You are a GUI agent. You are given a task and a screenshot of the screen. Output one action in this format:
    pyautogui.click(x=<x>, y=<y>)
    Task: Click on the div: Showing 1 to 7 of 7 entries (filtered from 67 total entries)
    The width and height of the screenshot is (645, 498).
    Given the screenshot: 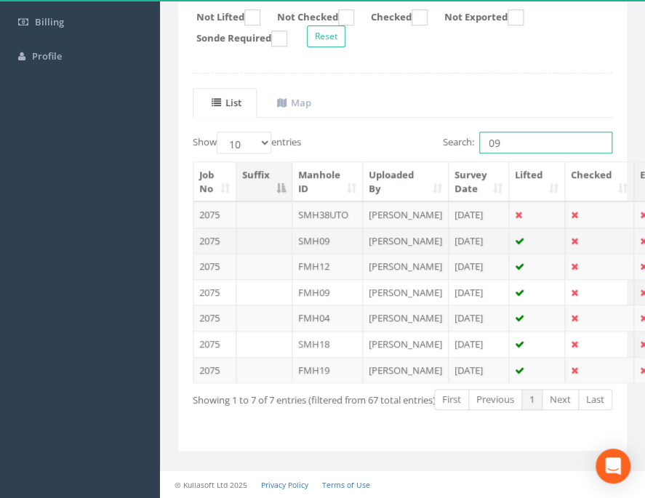 What is the action you would take?
    pyautogui.click(x=273, y=397)
    